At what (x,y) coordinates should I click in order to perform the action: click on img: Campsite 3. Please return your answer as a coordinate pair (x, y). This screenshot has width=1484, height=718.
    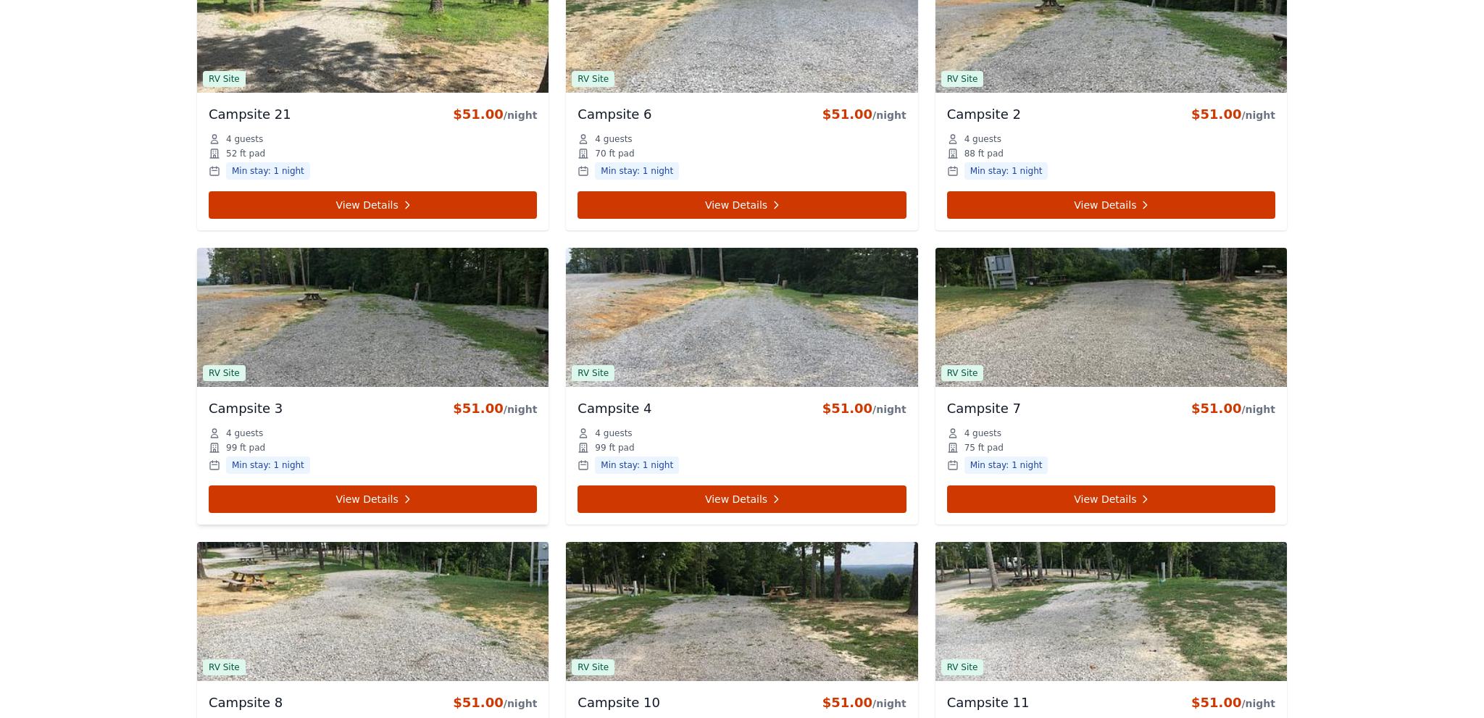
    Looking at the image, I should click on (373, 317).